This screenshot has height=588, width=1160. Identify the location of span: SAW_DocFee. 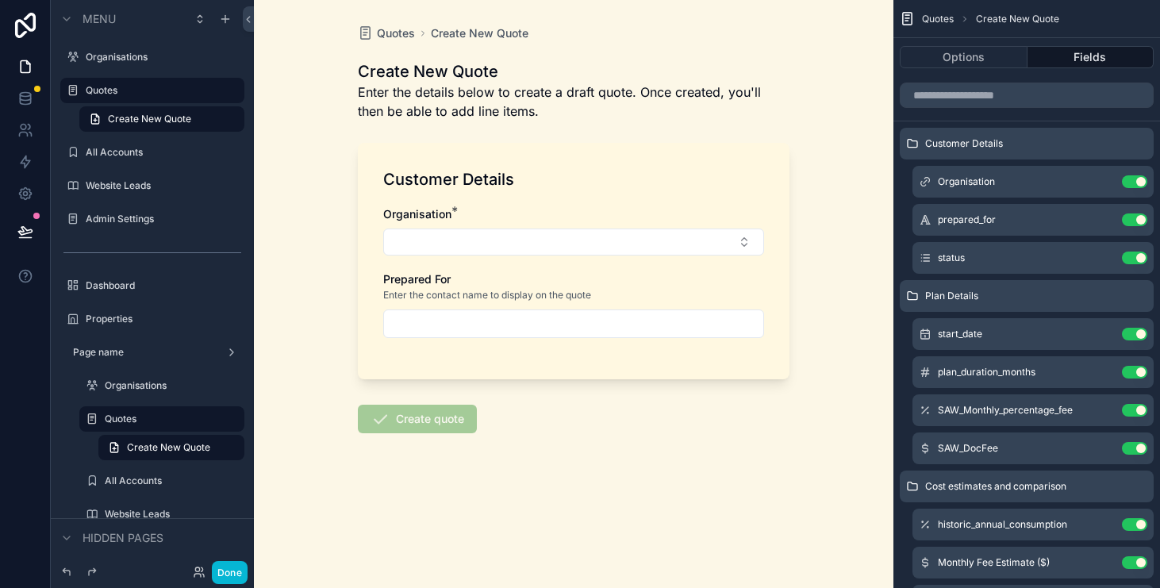
(968, 448).